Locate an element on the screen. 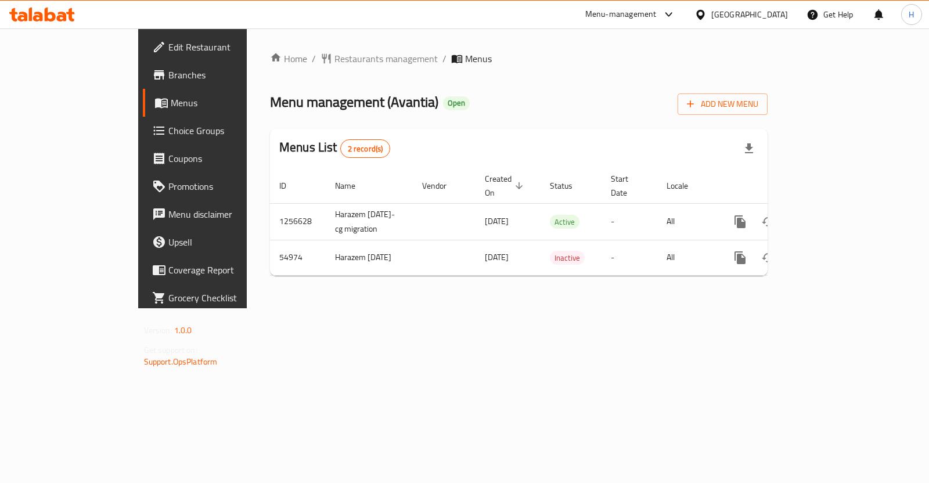  div: Open is located at coordinates (456, 103).